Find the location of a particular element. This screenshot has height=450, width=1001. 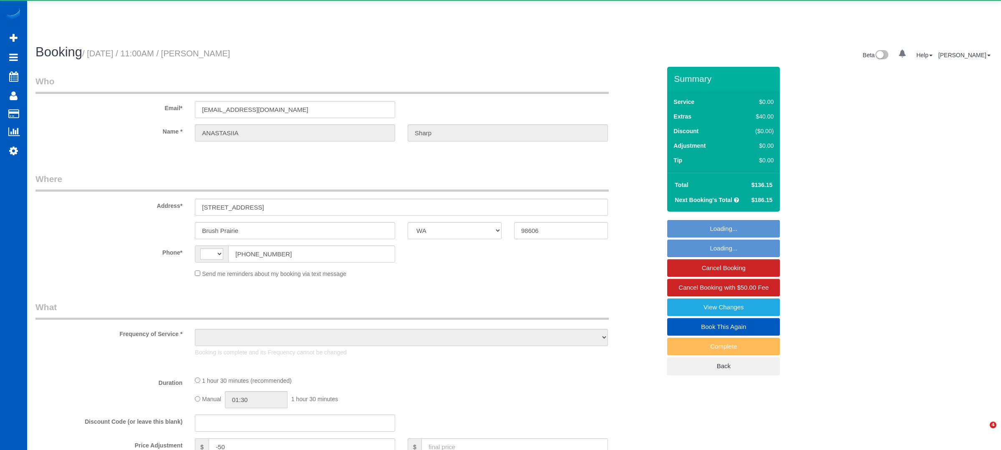

legend: What is located at coordinates (322, 310).